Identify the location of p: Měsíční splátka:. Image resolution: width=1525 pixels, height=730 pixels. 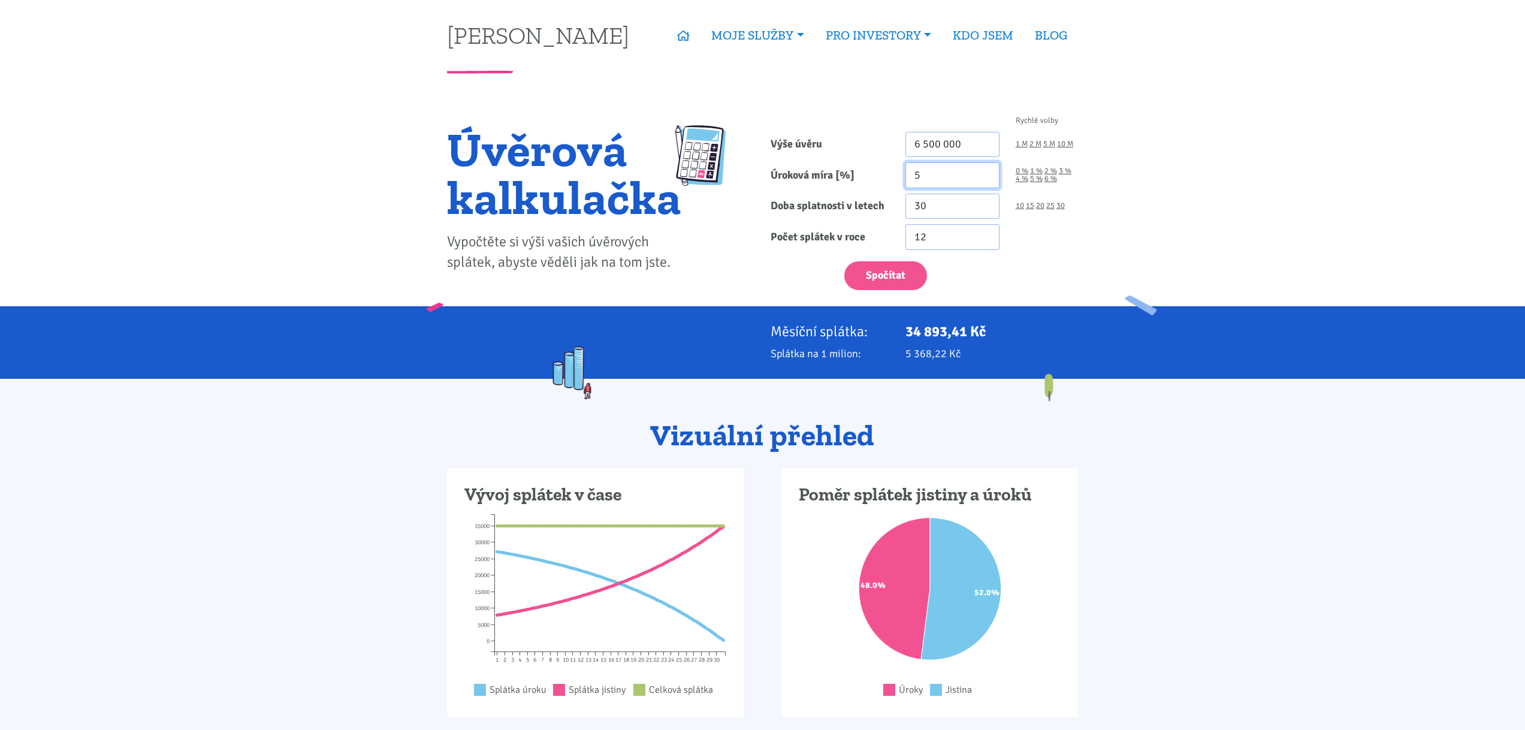
(830, 331).